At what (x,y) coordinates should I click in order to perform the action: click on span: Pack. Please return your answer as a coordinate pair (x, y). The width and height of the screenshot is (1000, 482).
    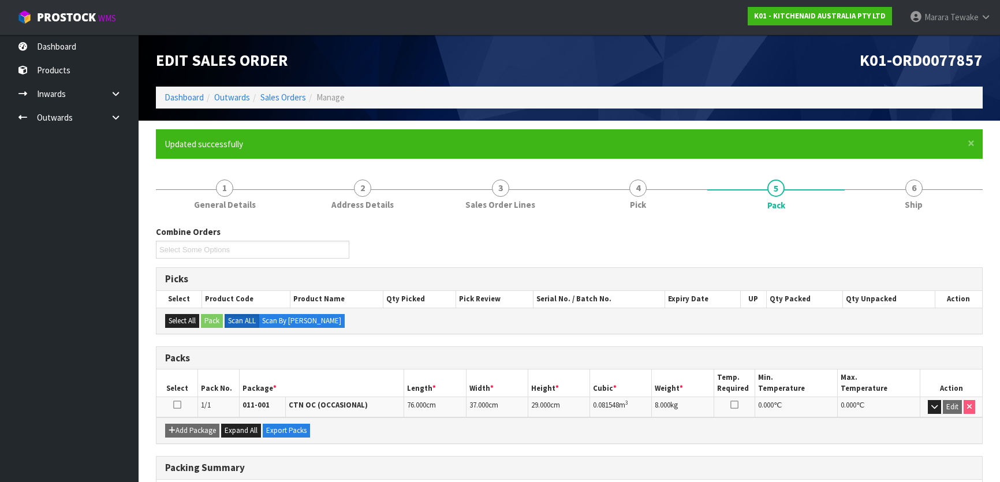
    Looking at the image, I should click on (776, 205).